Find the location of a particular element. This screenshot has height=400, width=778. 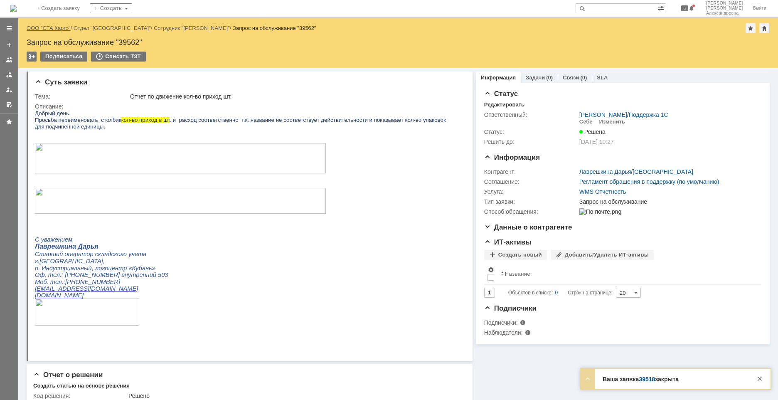

div: Изменить is located at coordinates (612, 122).